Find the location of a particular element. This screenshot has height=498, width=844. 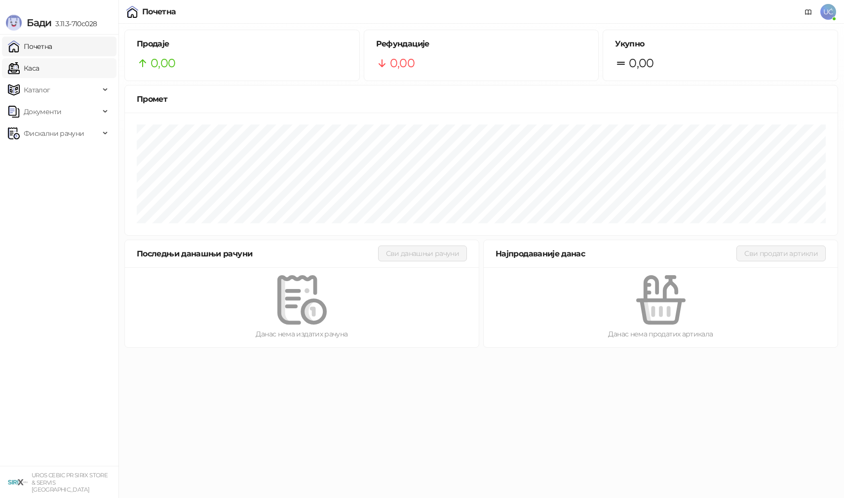

span: Бади is located at coordinates (39, 23).